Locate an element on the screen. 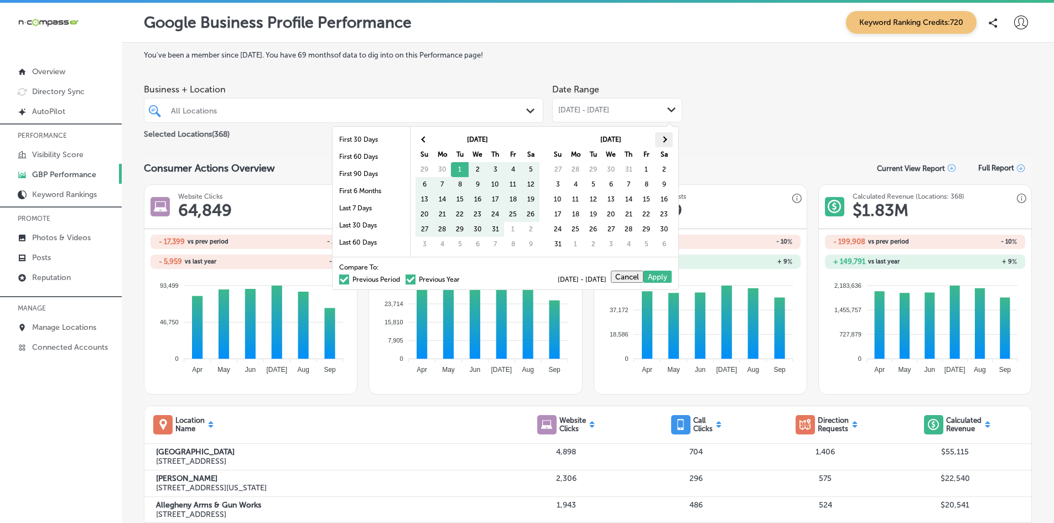 Image resolution: width=1054 pixels, height=523 pixels. li: Last 60 Days is located at coordinates (371, 242).